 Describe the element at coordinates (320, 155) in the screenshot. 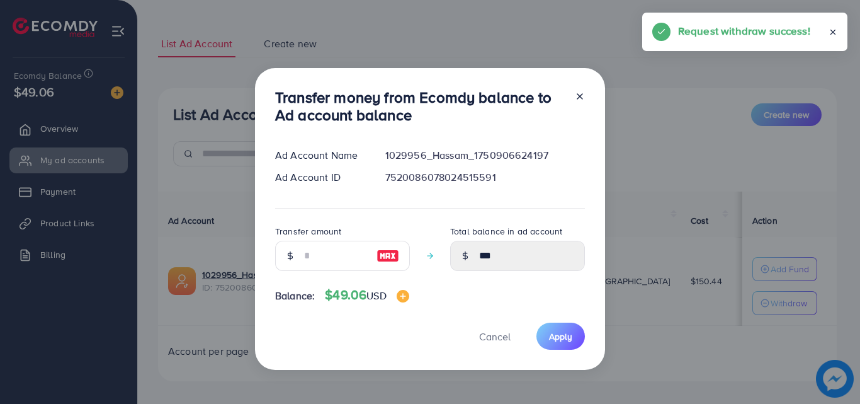

I see `div: Ad Account Name` at that location.